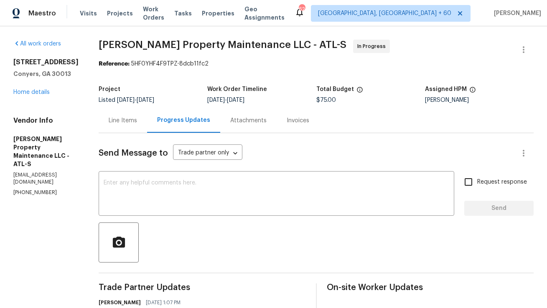 The height and width of the screenshot is (308, 547). I want to click on div: Progress Updates, so click(183, 120).